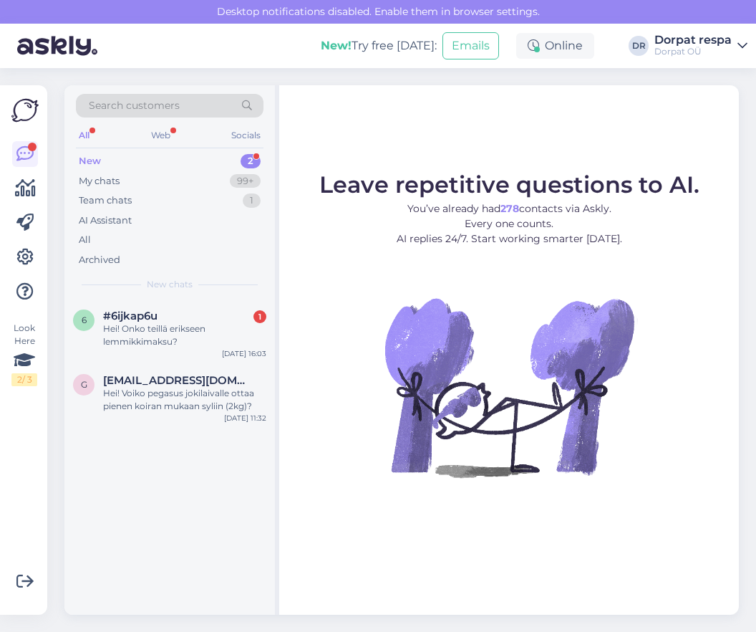 The image size is (756, 632). I want to click on p: You’ve already had contacts via Askly. Every one counts. AI replies 24/7. Start working smarter [..., so click(509, 223).